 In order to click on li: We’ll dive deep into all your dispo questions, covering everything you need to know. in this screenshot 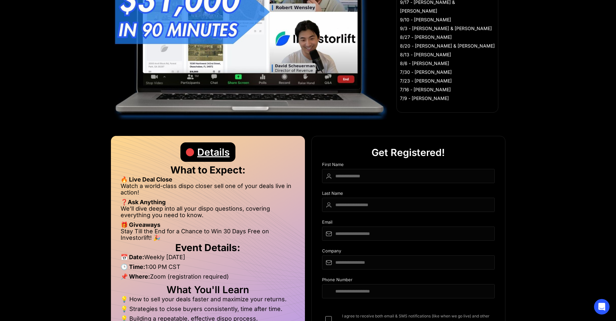, I will do `click(208, 214)`.